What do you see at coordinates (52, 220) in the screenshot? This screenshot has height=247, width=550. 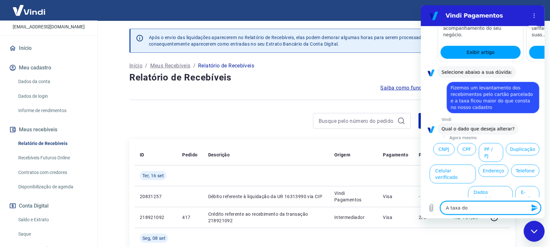 I see `a: Saldo e Extrato` at bounding box center [52, 220].